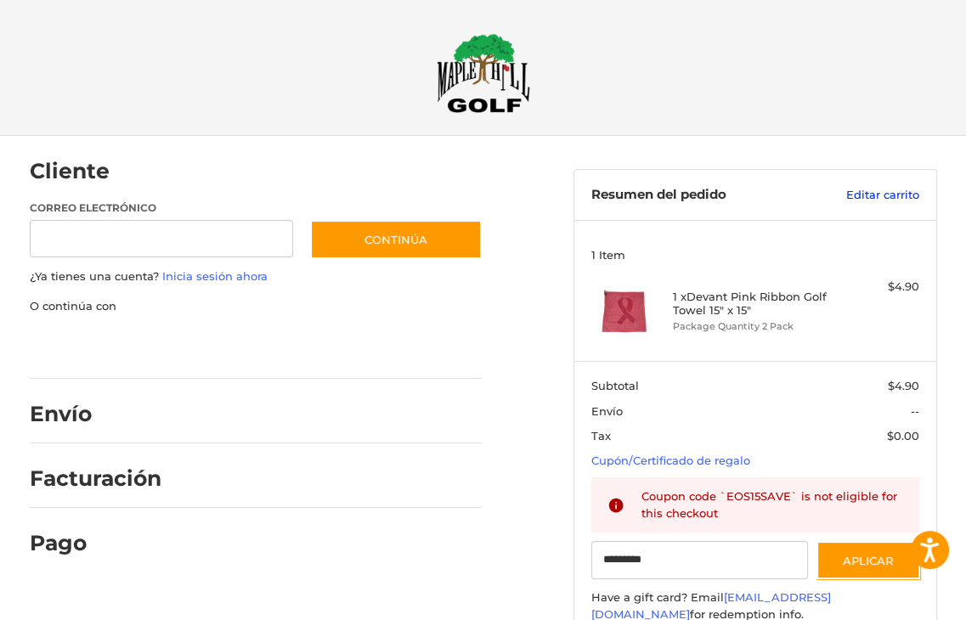  I want to click on h2: Facturación, so click(95, 478).